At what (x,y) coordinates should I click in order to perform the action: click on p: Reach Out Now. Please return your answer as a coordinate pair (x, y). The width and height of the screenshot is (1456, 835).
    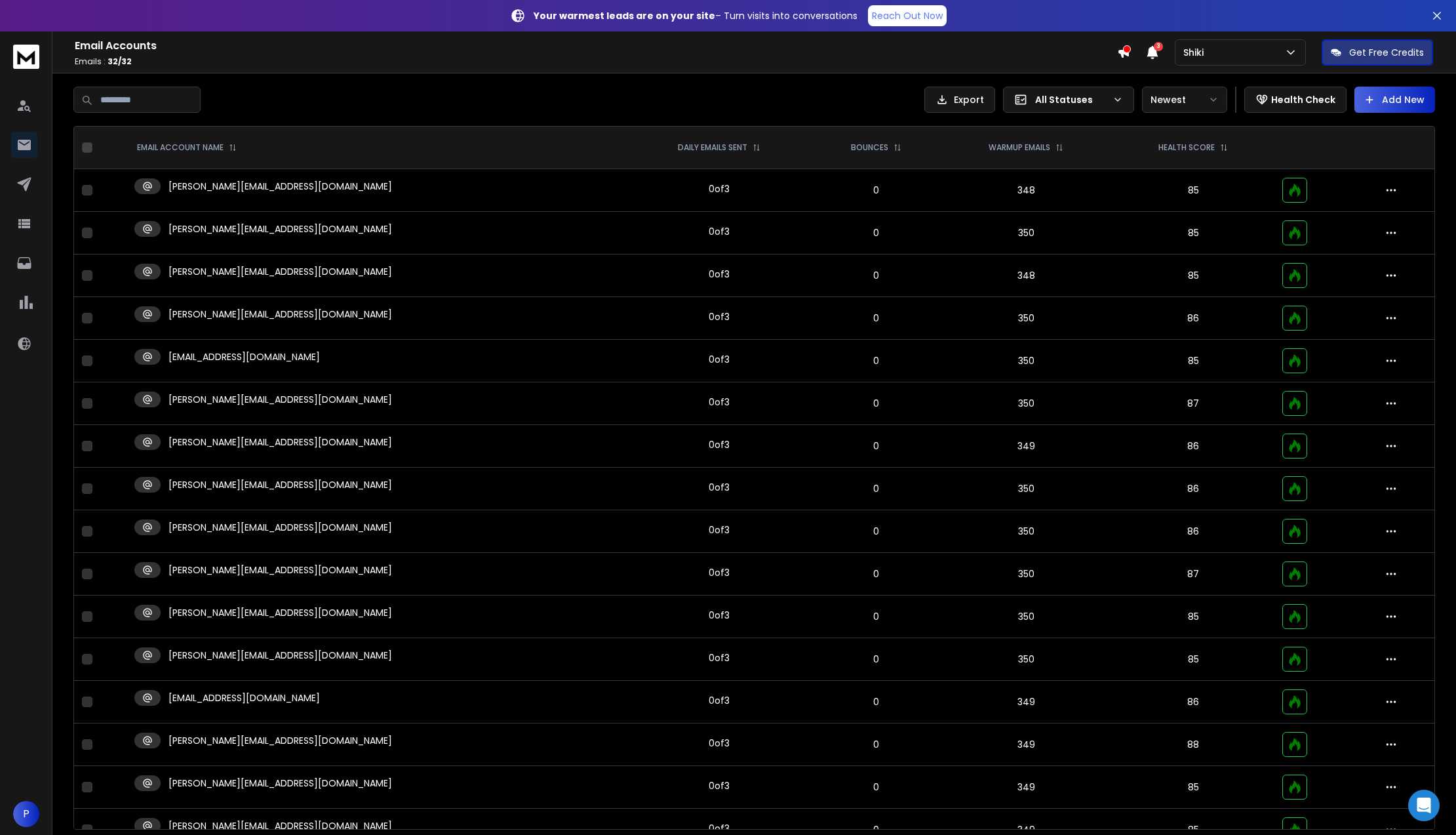
    Looking at the image, I should click on (908, 16).